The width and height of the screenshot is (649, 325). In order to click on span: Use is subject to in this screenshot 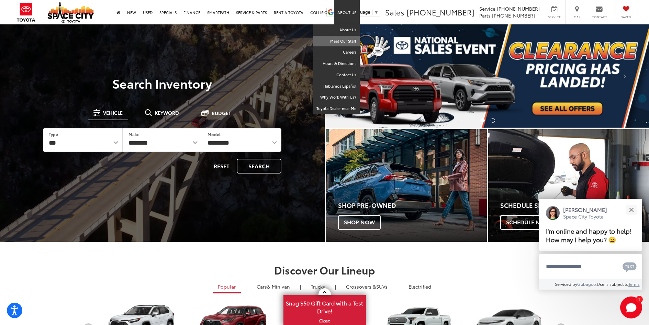, I will do `click(613, 284)`.